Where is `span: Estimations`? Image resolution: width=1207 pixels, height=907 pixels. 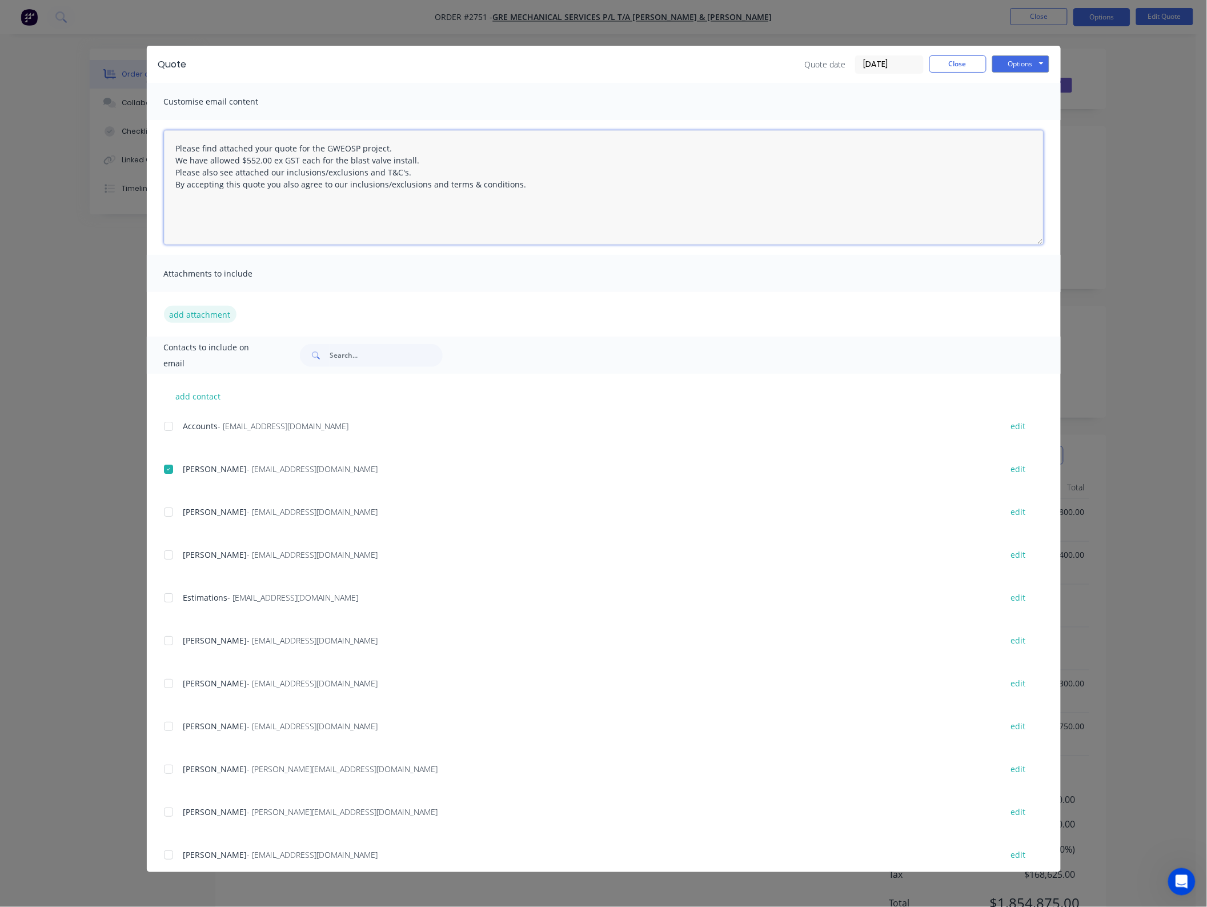 span: Estimations is located at coordinates (206, 597).